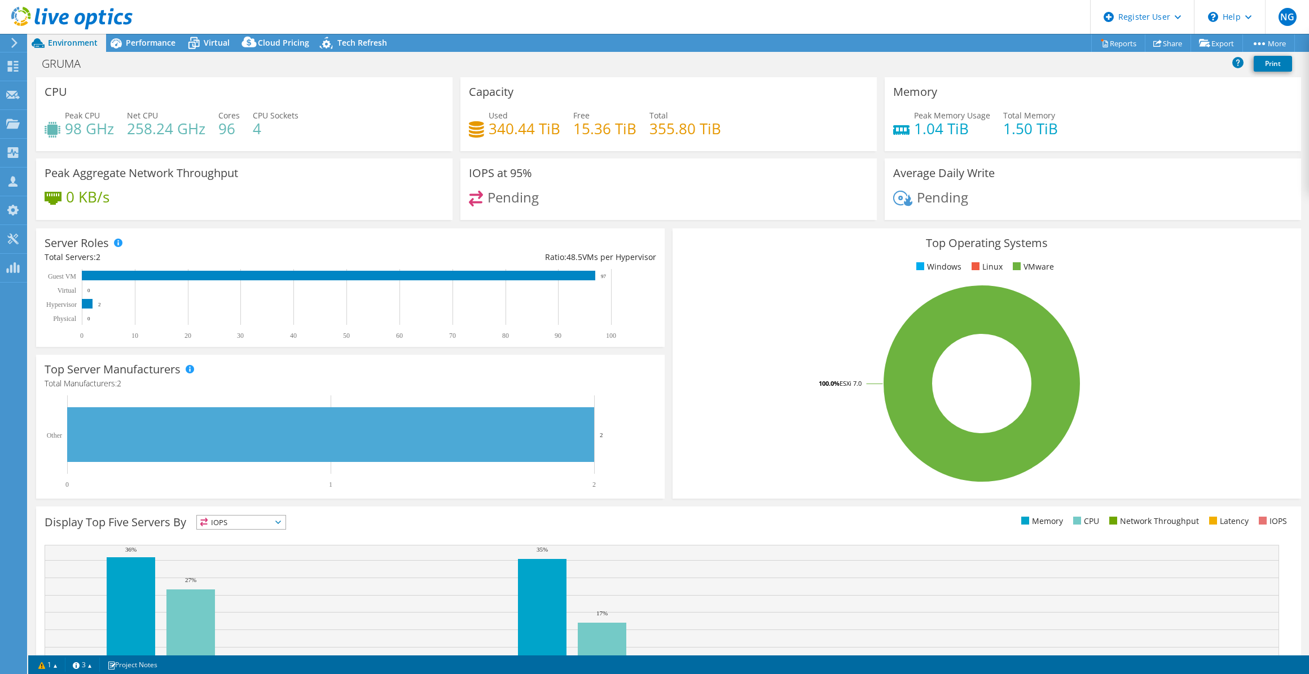 The image size is (1309, 674). I want to click on span: Peak CPU, so click(82, 115).